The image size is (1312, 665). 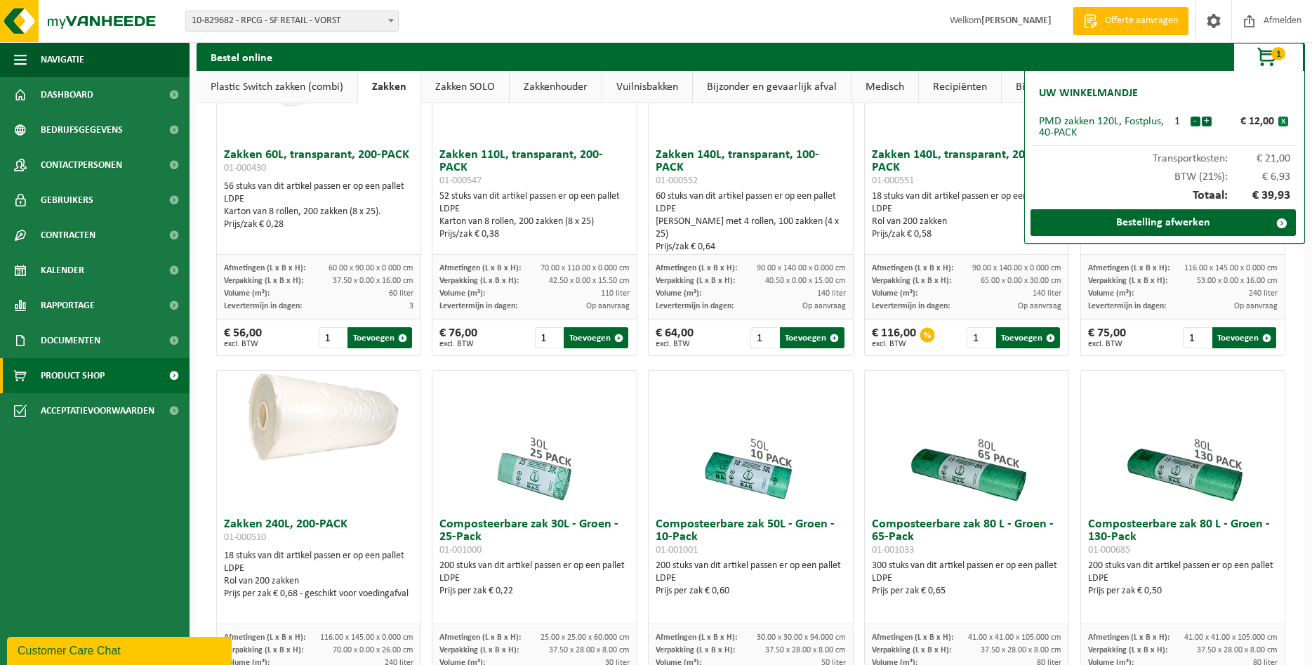 I want to click on span: Product Shop, so click(x=72, y=376).